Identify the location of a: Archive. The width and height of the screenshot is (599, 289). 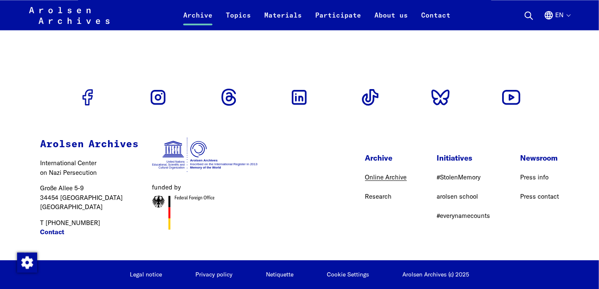
(198, 20).